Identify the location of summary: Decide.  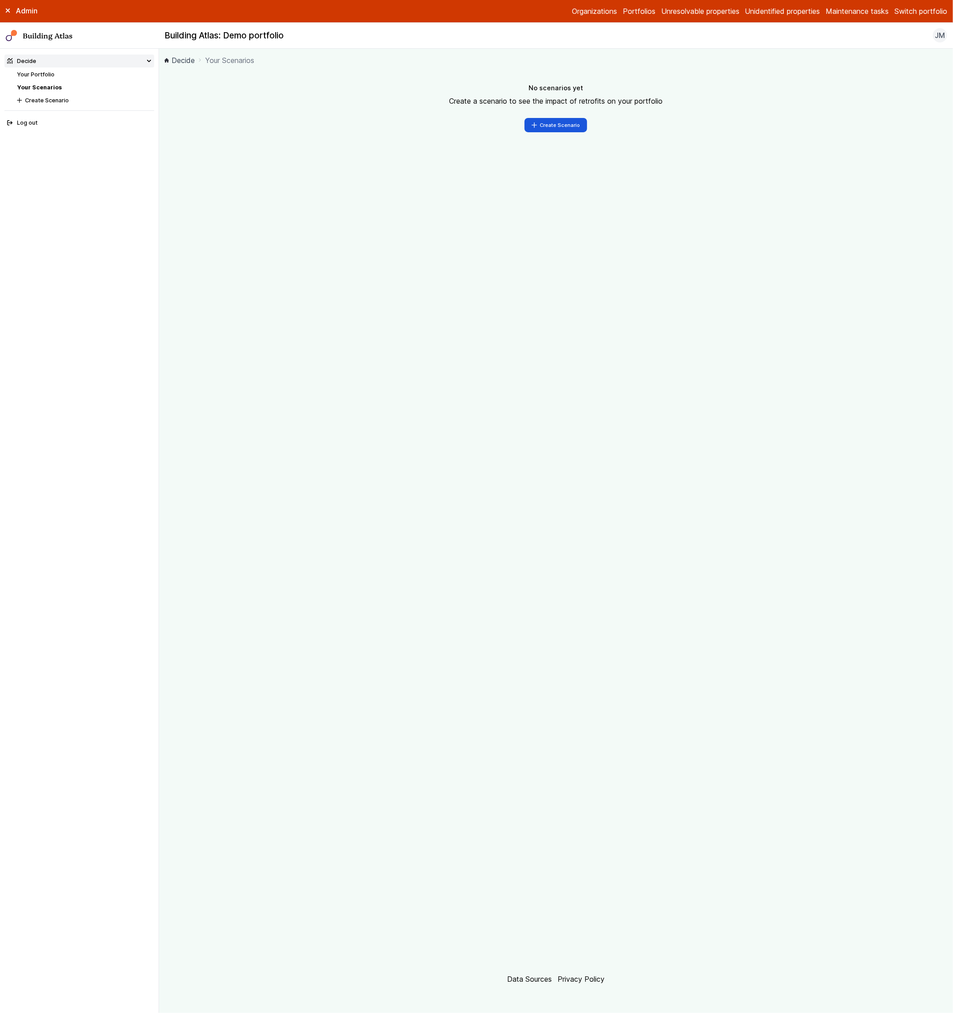
(79, 61).